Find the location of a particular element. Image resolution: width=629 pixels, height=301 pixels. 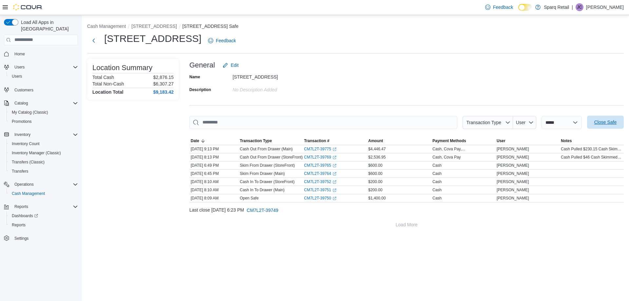

a: Transfers (Classic) is located at coordinates (28, 162).